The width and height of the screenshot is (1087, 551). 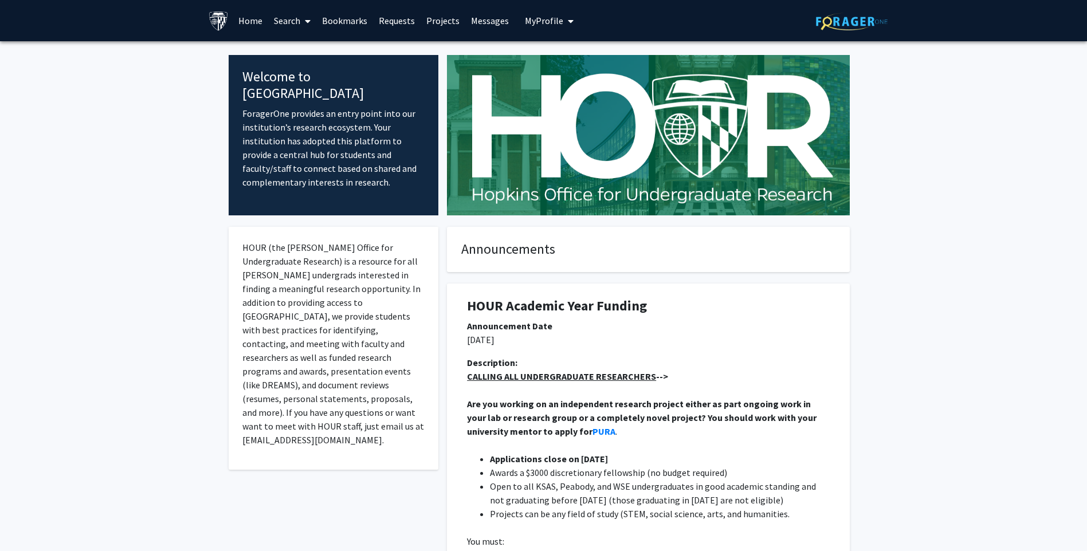 I want to click on u: CALLING ALL UNDERGRADUATE RESEARCHERS, so click(x=561, y=376).